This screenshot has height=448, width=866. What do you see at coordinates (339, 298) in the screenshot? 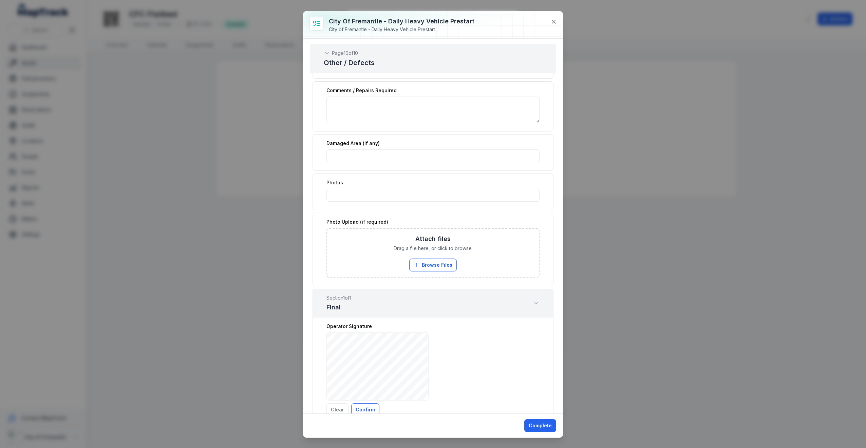
I see `span: Section 1 of 1` at bounding box center [339, 298].